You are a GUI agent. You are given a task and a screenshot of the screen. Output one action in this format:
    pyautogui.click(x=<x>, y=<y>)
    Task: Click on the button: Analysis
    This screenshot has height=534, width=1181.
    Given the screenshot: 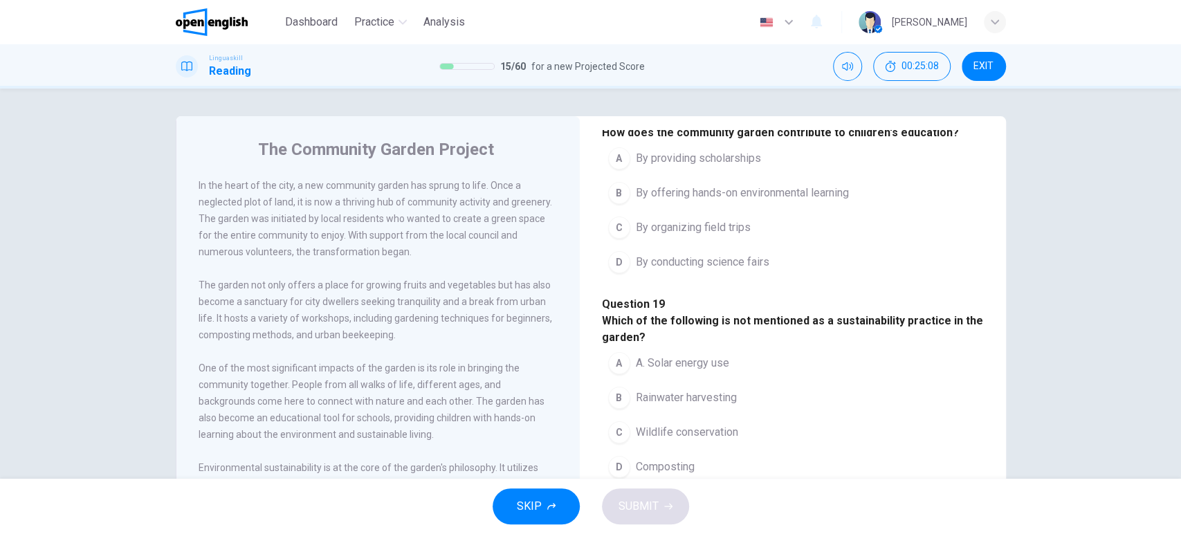 What is the action you would take?
    pyautogui.click(x=444, y=22)
    